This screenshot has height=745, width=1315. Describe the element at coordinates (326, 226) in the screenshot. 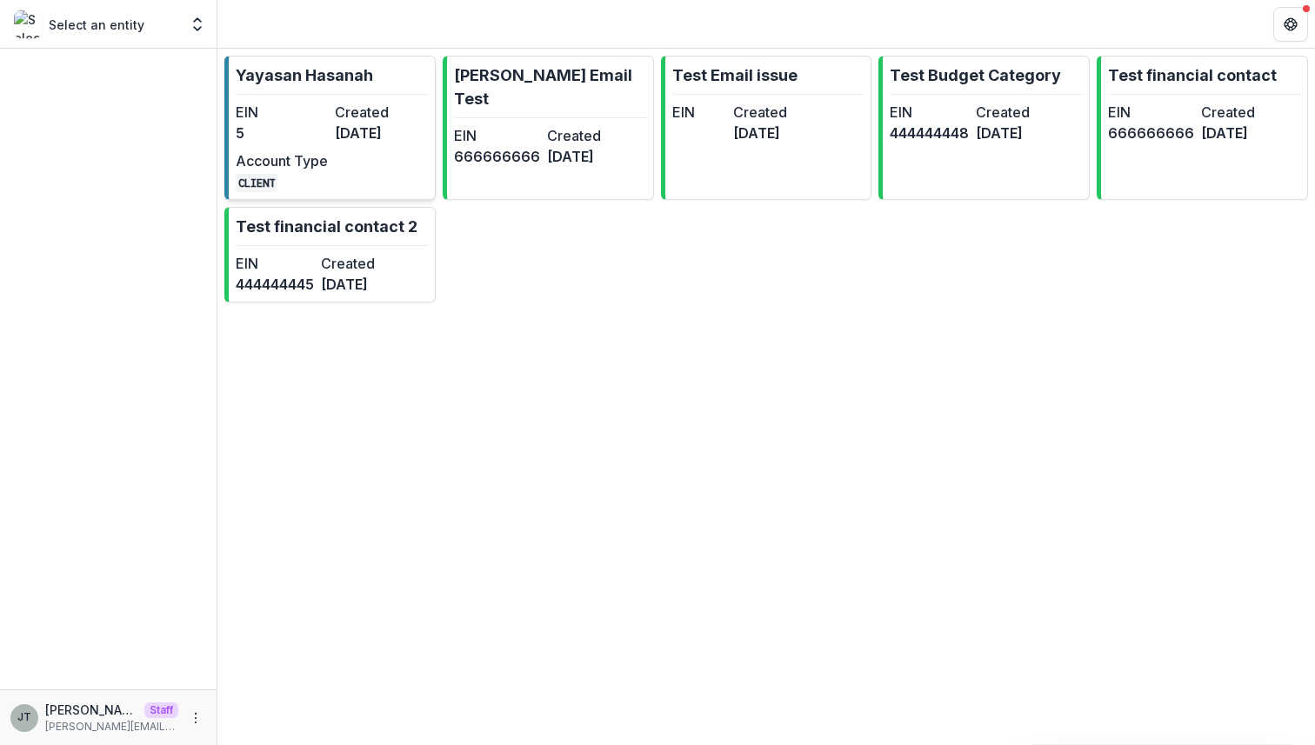

I see `p: Test financial contact 2` at that location.